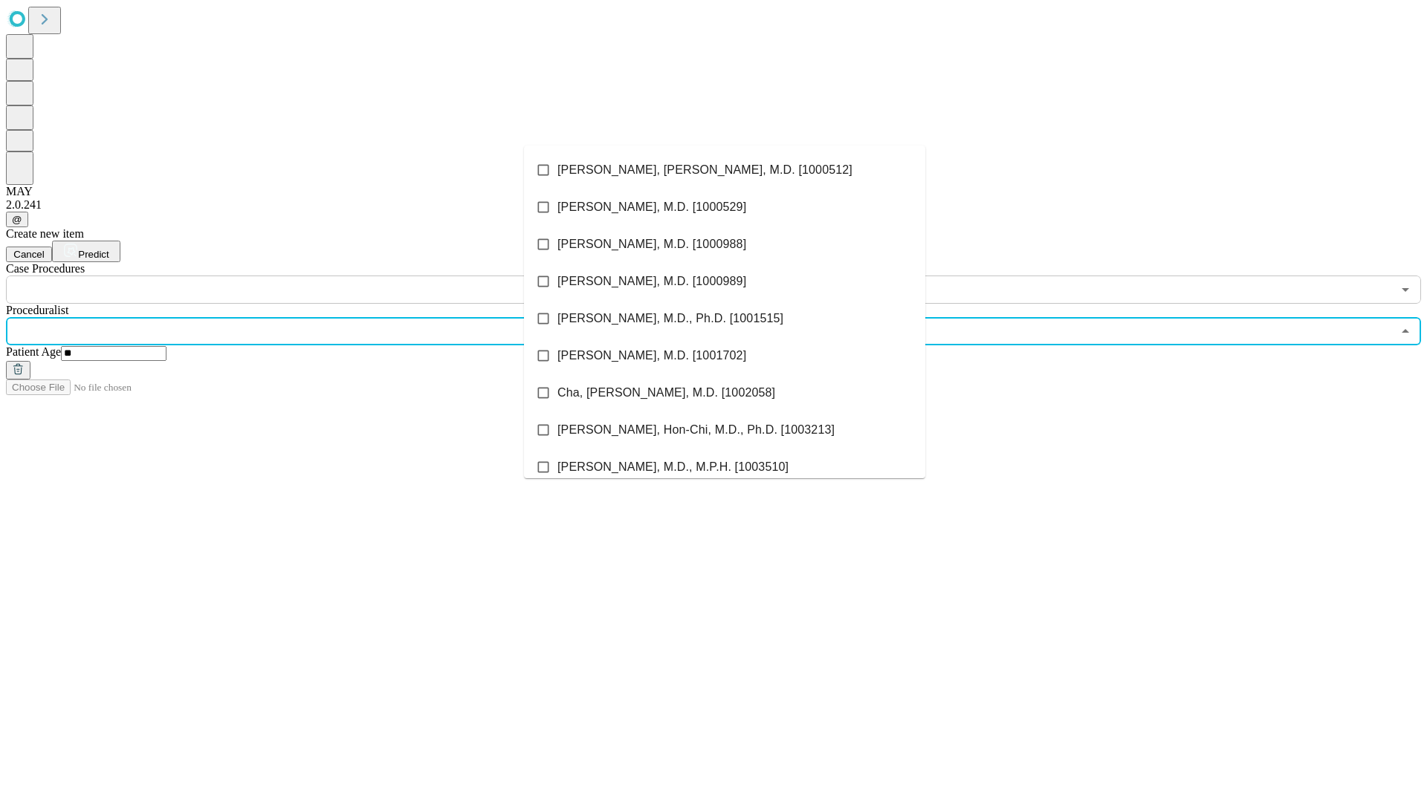 This screenshot has height=802, width=1427. Describe the element at coordinates (37, 310) in the screenshot. I see `span: Proceduralist` at that location.